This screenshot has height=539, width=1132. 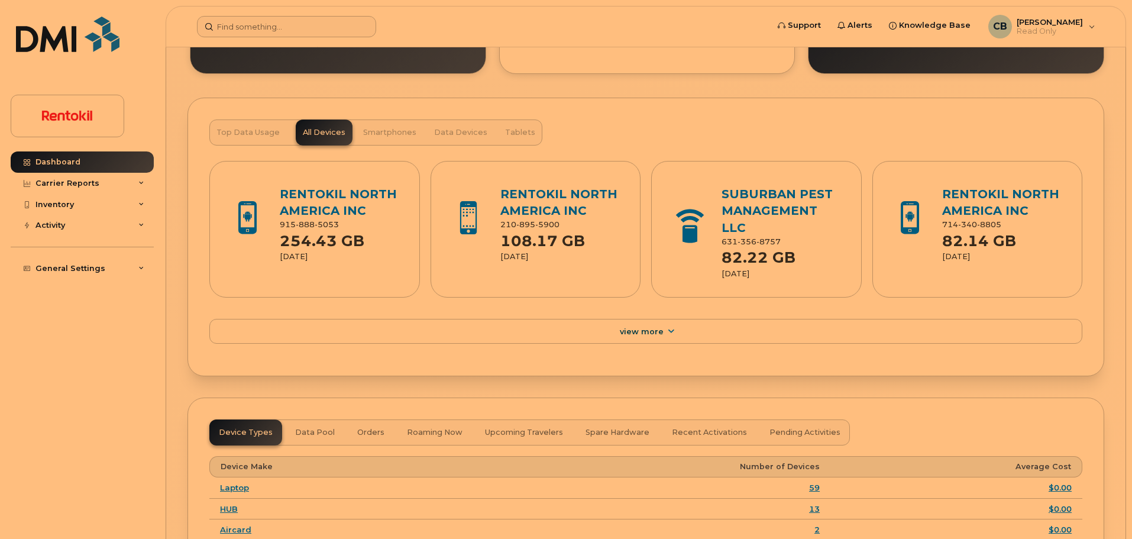 What do you see at coordinates (646, 331) in the screenshot?
I see `a: View More` at bounding box center [646, 331].